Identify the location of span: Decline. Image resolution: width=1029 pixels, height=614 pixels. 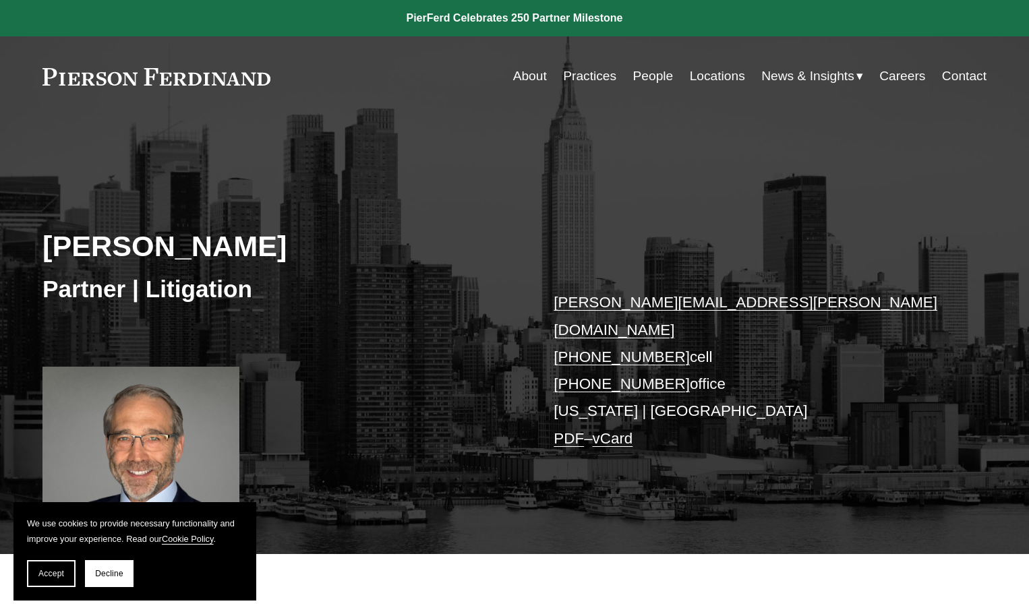
(109, 574).